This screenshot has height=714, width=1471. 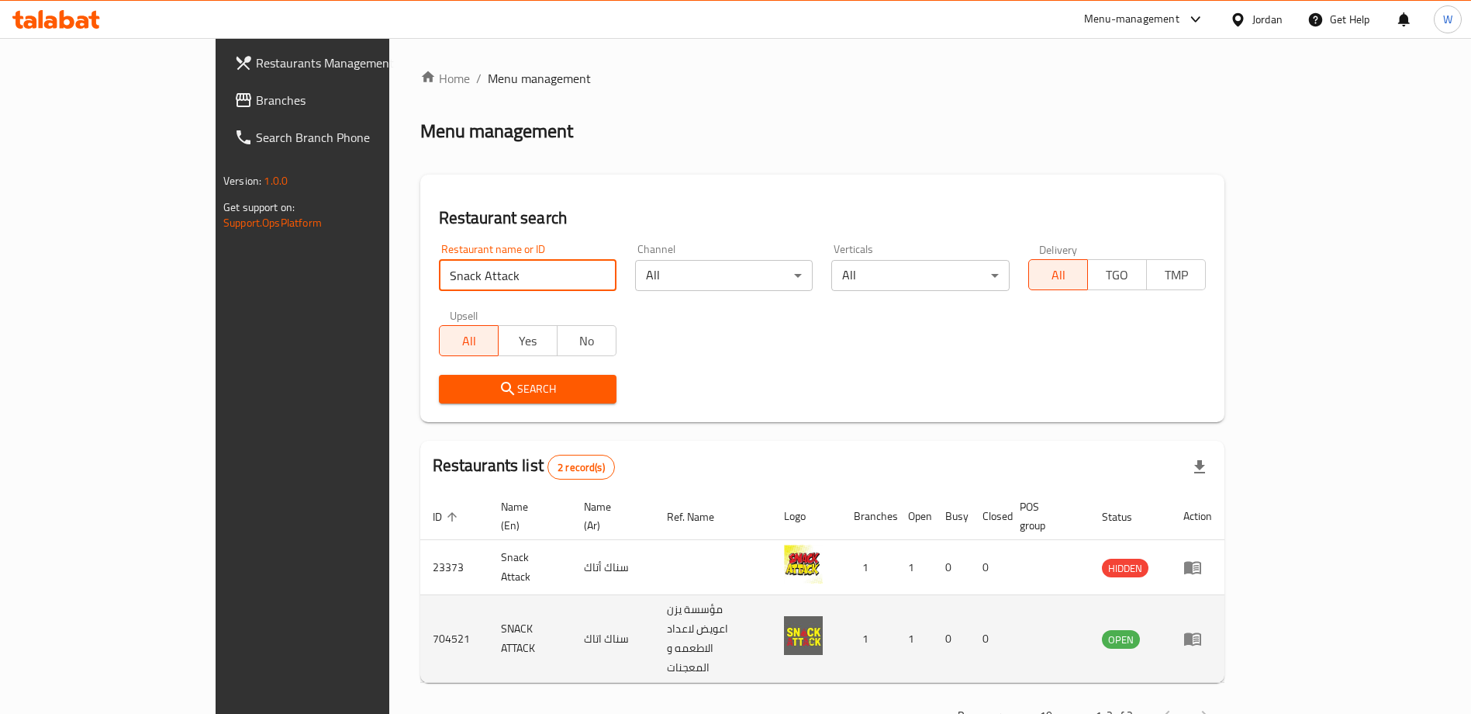 What do you see at coordinates (1046, 516) in the screenshot?
I see `span: POS group` at bounding box center [1046, 516].